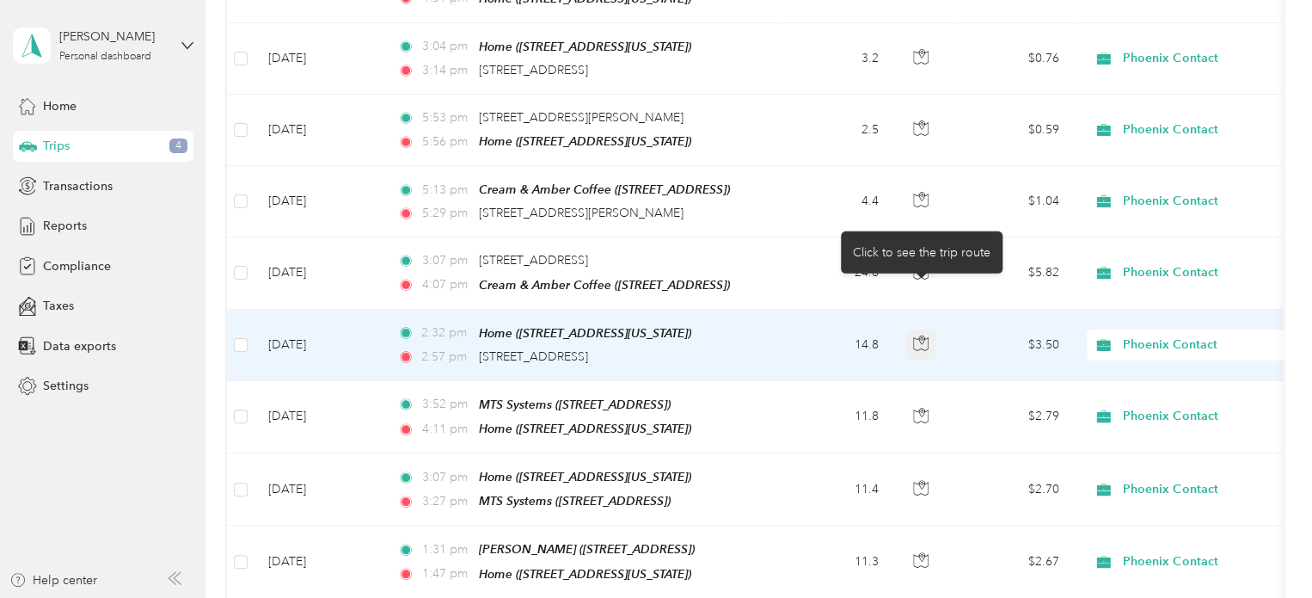 The height and width of the screenshot is (598, 1312). Describe the element at coordinates (836, 489) in the screenshot. I see `td: 11.4` at that location.